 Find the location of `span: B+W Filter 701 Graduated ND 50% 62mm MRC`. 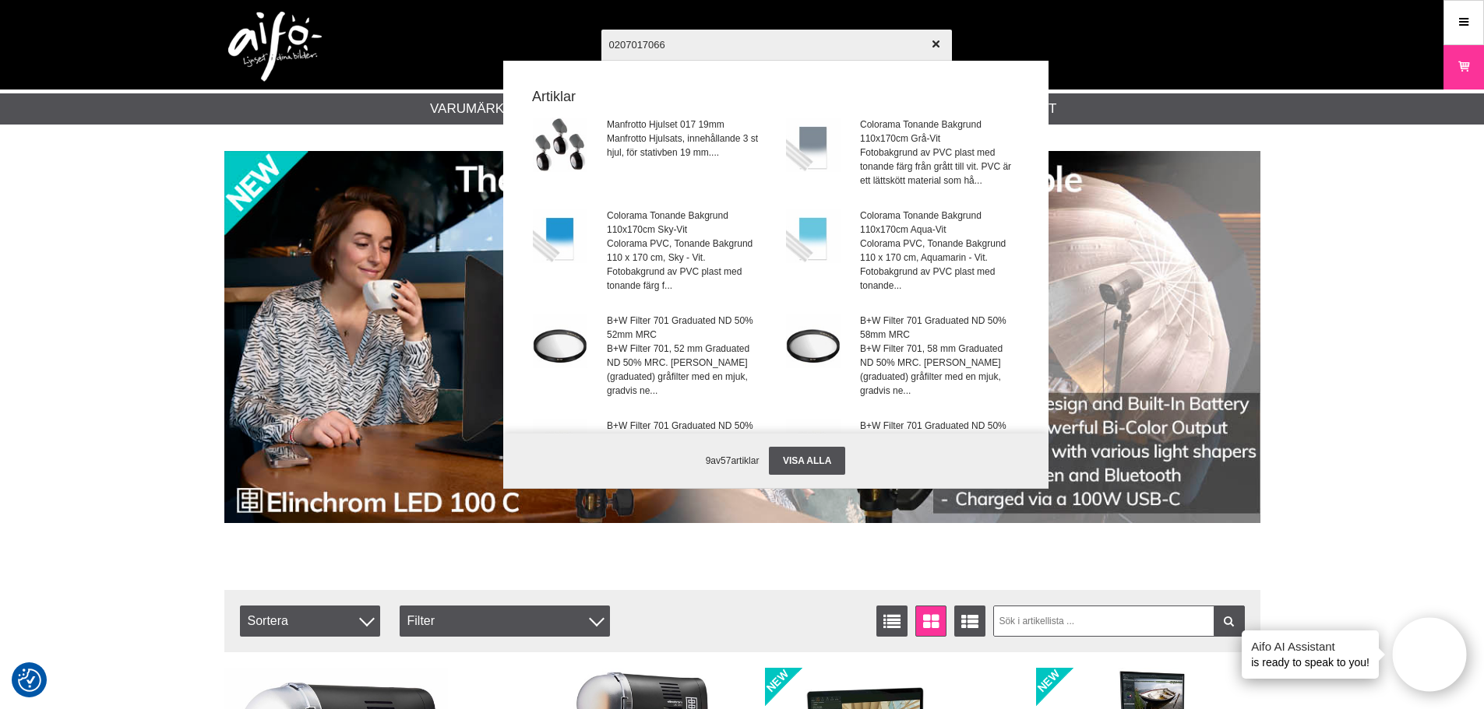

span: B+W Filter 701 Graduated ND 50% 62mm MRC is located at coordinates (685, 433).